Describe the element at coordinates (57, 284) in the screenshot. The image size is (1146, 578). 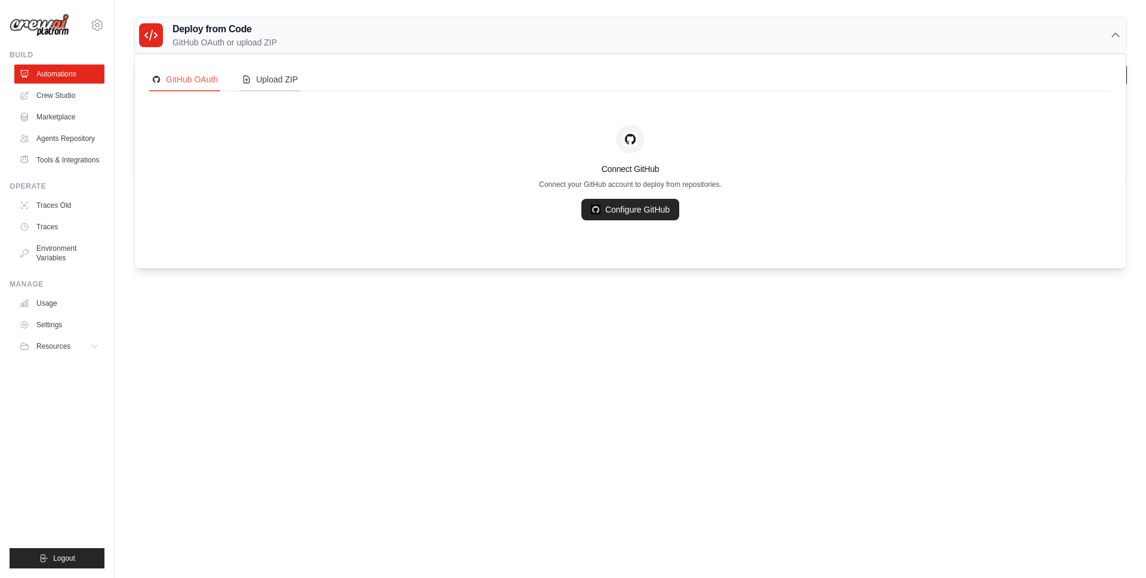
I see `div: Manage` at that location.